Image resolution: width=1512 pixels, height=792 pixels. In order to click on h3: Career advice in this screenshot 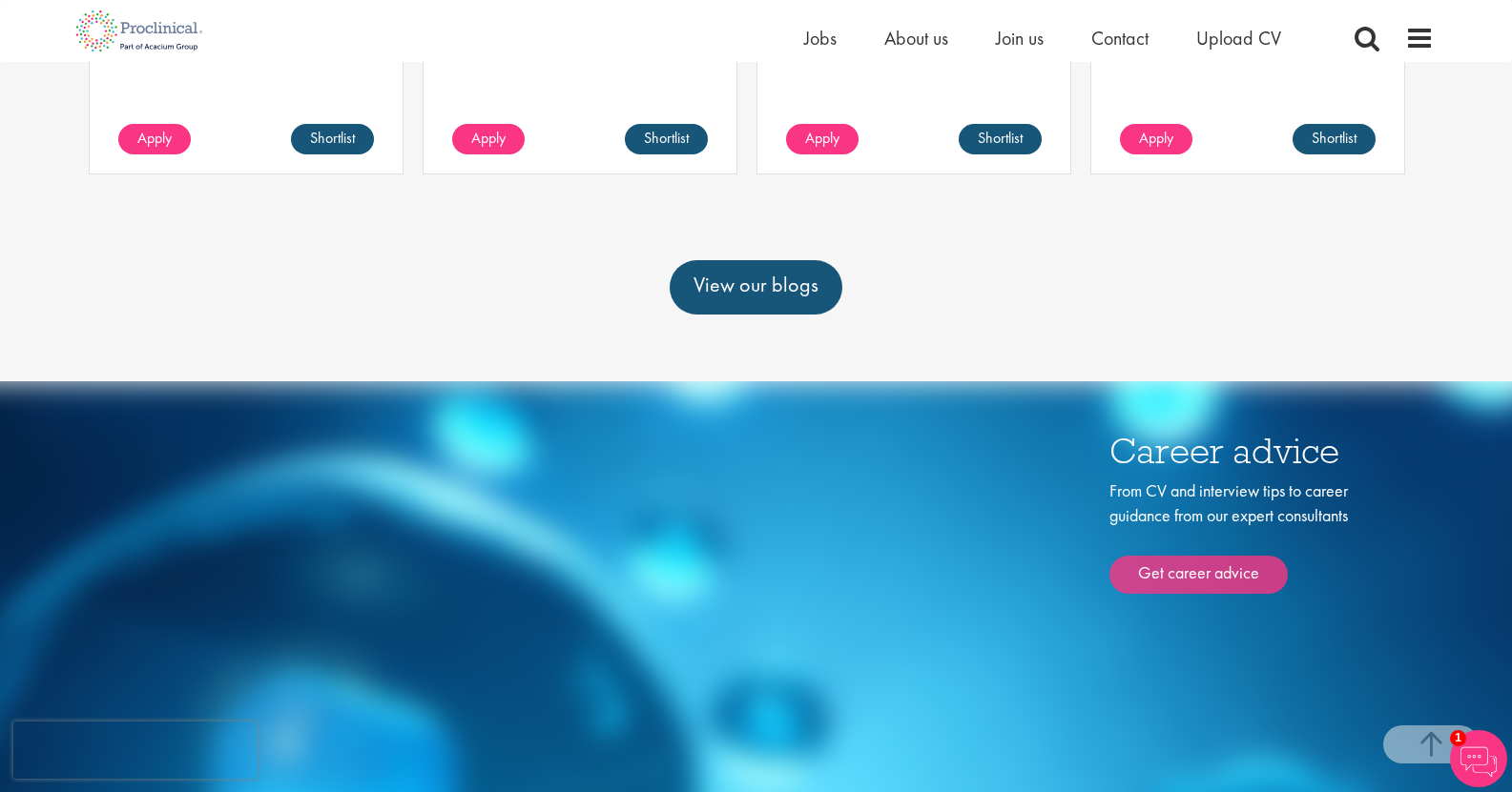, I will do `click(1238, 451)`.